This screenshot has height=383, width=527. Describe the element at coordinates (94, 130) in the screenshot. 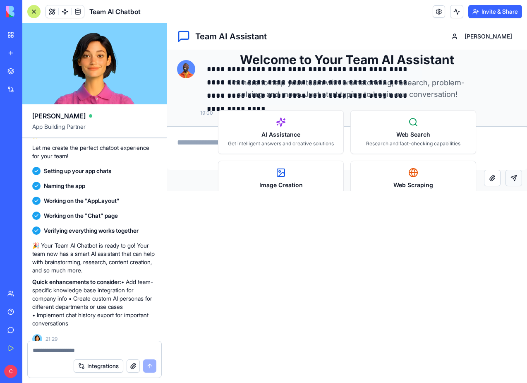

I see `span: App Building Partner` at that location.